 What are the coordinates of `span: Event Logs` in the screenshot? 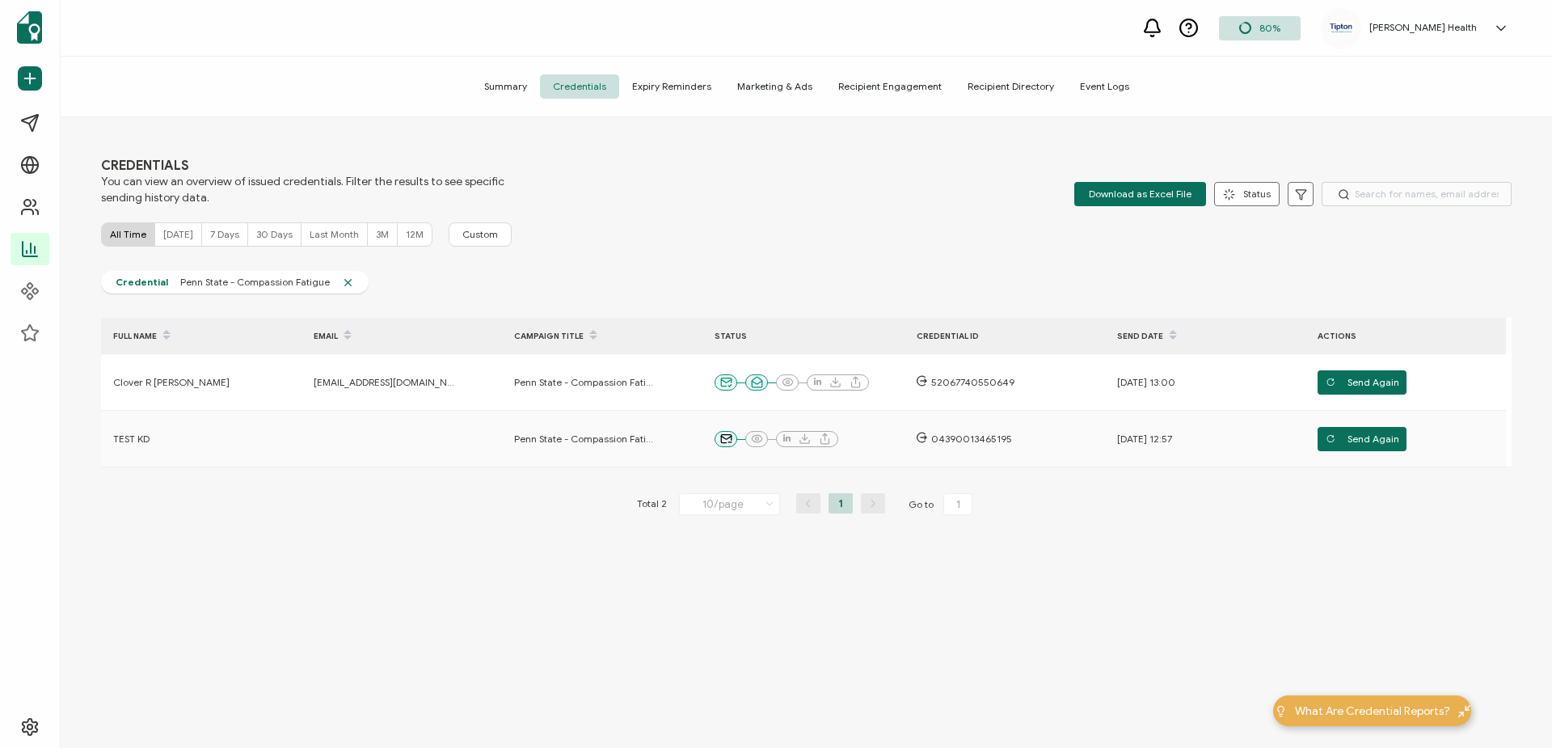 It's located at (1104, 86).